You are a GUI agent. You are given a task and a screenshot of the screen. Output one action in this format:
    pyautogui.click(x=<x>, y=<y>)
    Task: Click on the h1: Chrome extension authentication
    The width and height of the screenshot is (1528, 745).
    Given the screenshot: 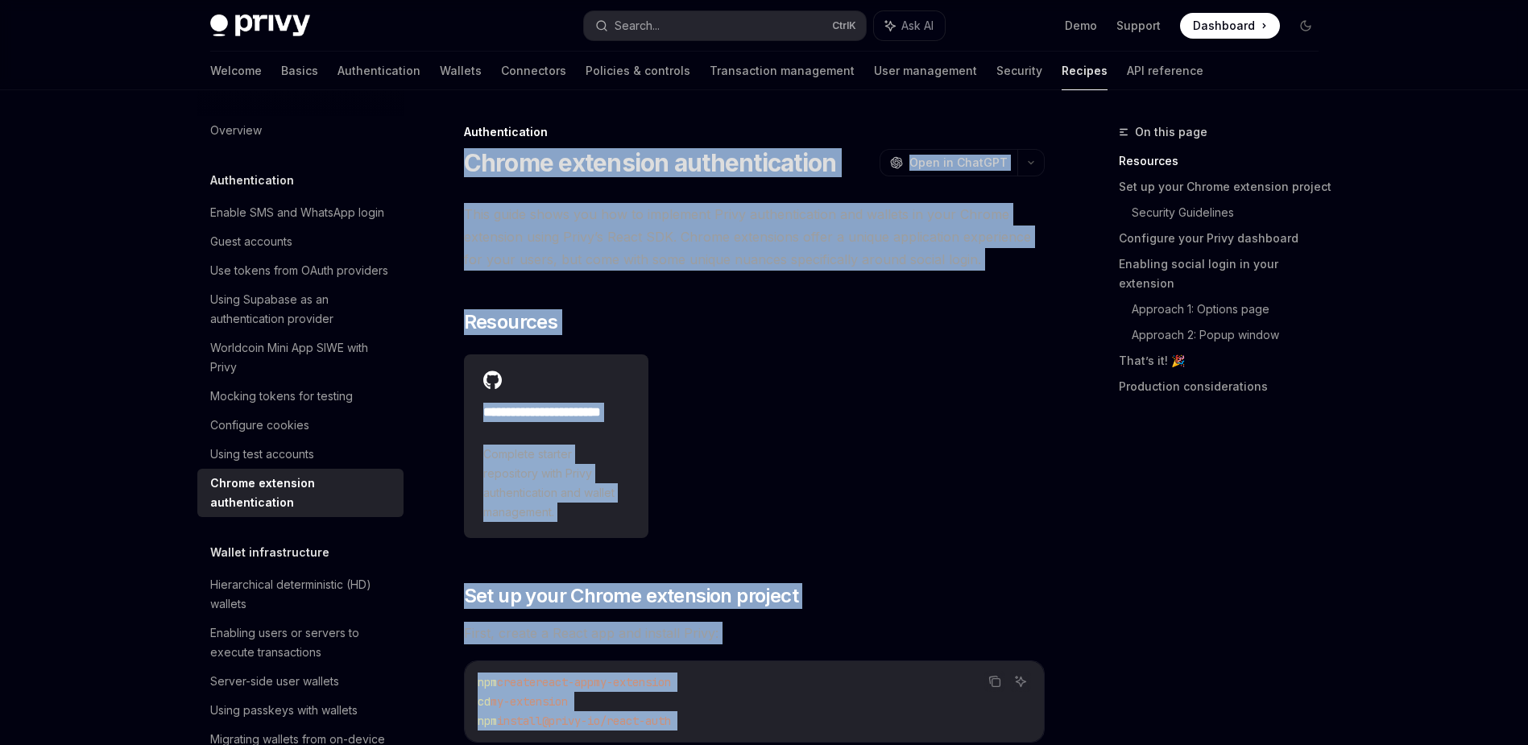 What is the action you would take?
    pyautogui.click(x=650, y=163)
    